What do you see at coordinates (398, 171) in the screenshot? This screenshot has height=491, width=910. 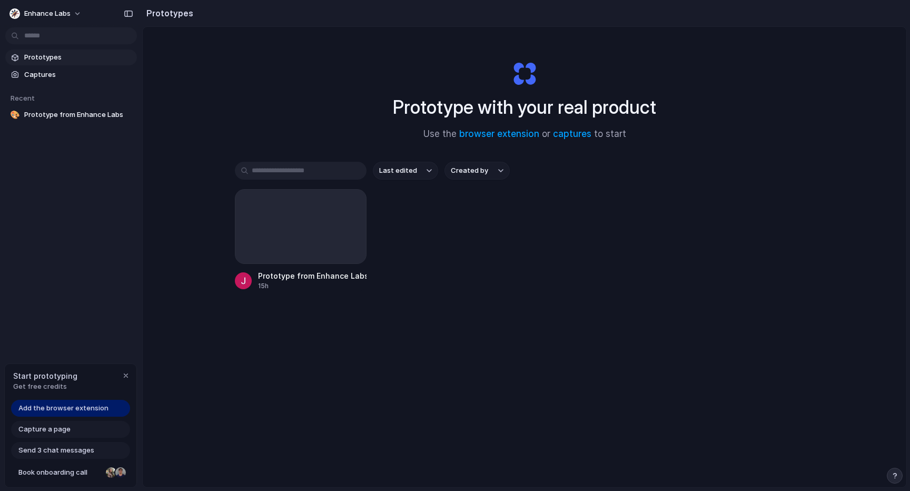 I see `span: Last edited` at bounding box center [398, 171].